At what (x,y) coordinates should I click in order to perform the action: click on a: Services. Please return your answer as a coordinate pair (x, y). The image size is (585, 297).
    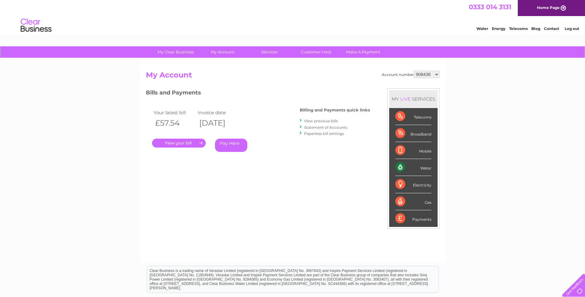
    Looking at the image, I should click on (269, 52).